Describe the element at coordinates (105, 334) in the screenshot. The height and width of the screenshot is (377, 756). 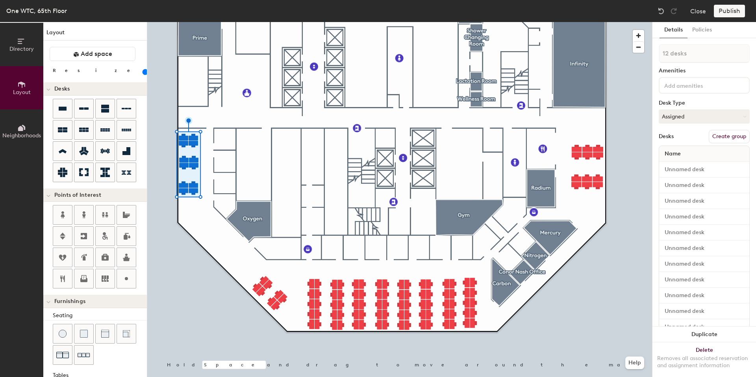
I see `img: Couch (middle)` at that location.